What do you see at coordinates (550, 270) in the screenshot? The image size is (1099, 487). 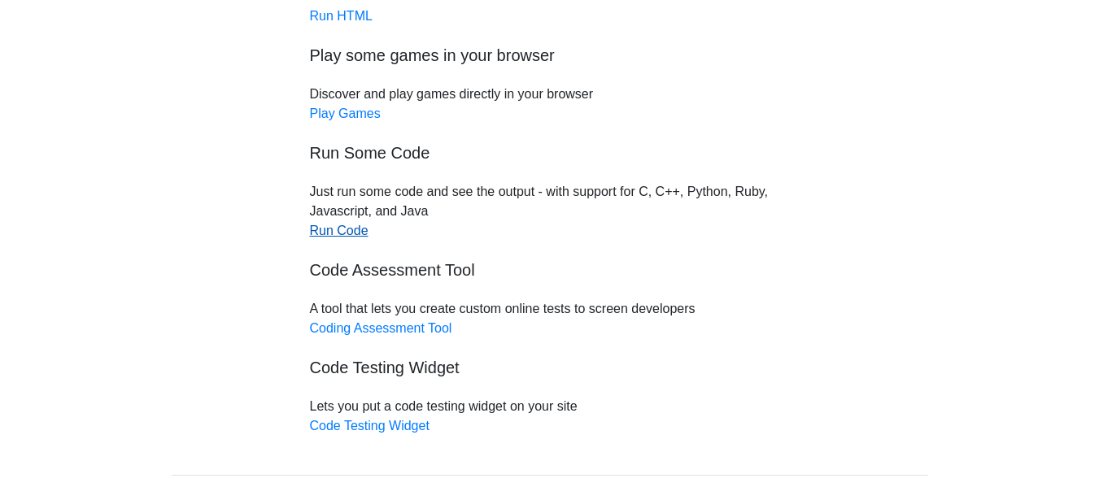 I see `h5: Code Assessment Tool` at bounding box center [550, 270].